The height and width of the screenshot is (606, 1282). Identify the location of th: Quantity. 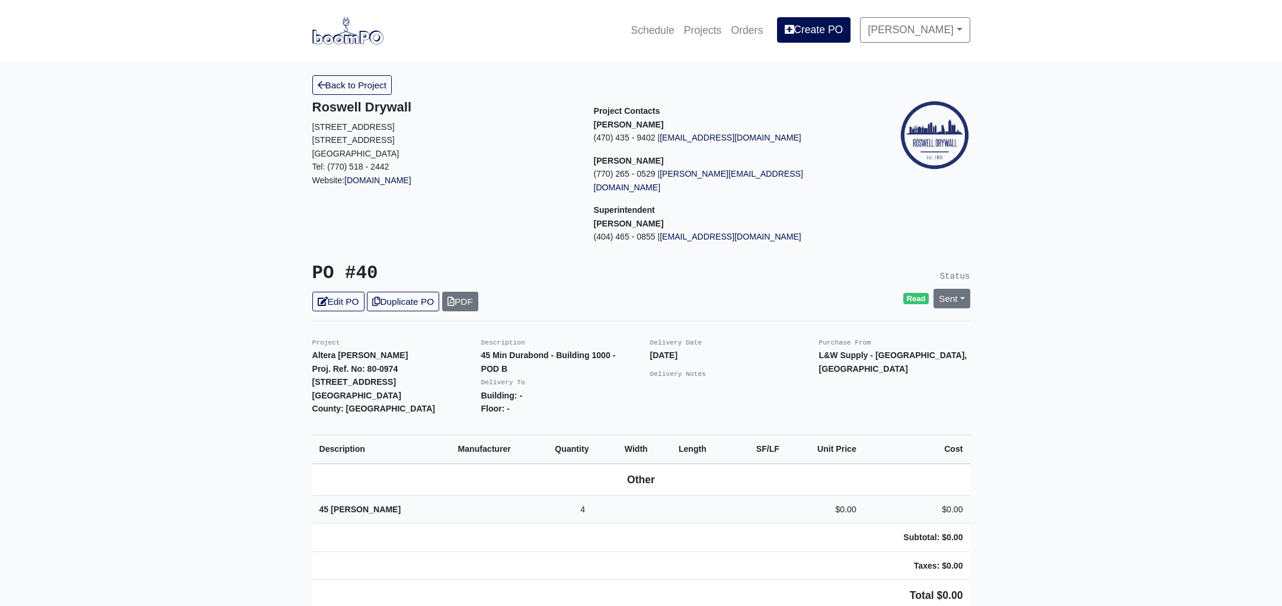
(582, 449).